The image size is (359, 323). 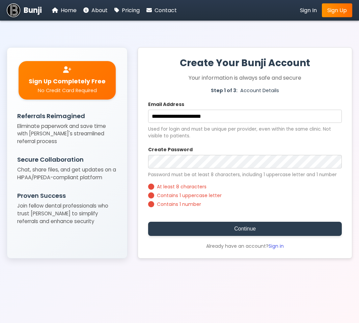 I want to click on span: Sign In, so click(x=308, y=10).